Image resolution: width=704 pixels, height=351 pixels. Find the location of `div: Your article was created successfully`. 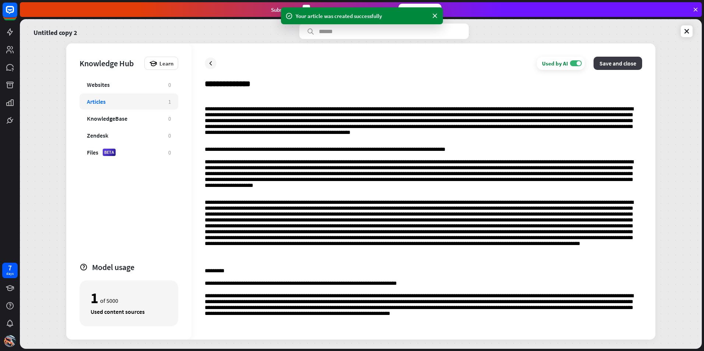

div: Your article was created successfully is located at coordinates (362, 16).